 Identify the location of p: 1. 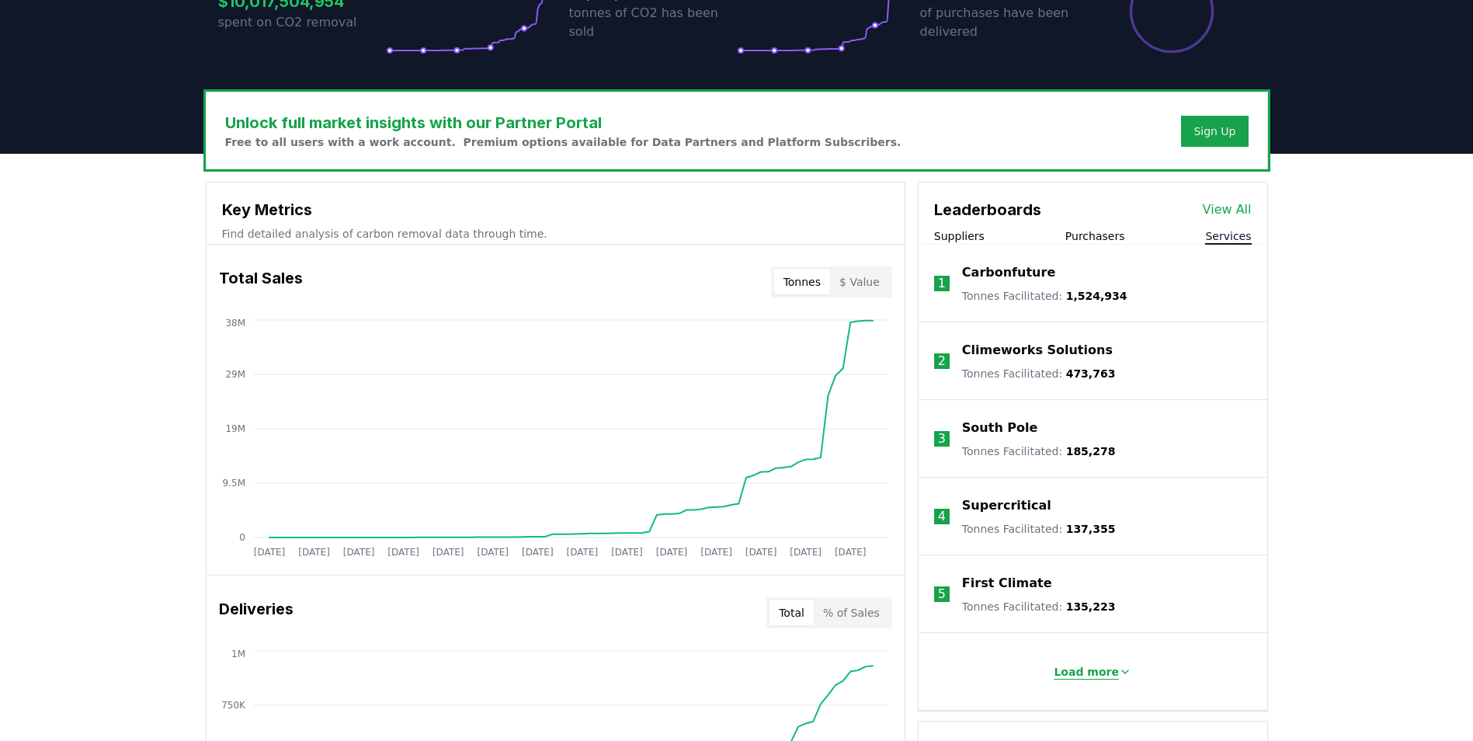
(942, 283).